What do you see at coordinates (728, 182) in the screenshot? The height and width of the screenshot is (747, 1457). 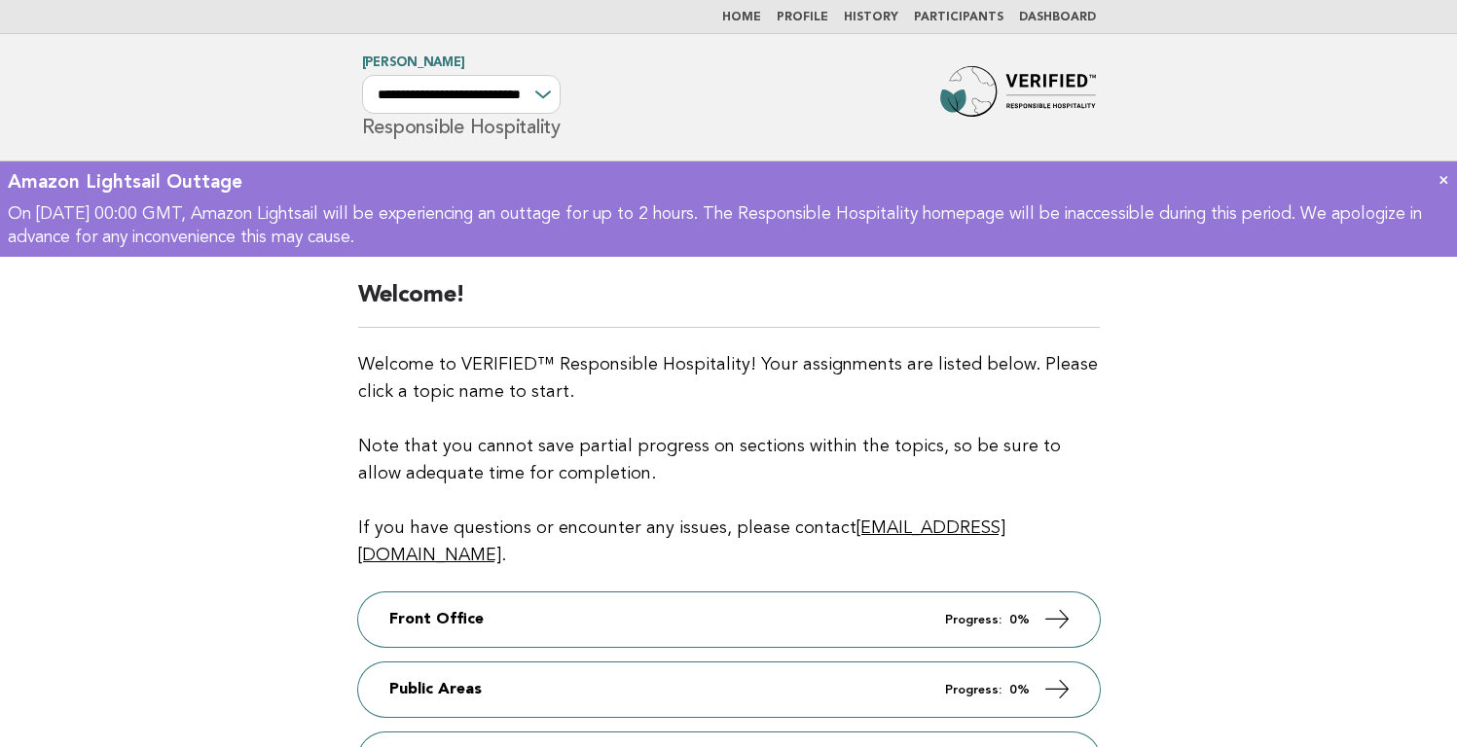 I see `div: Amazon Lightsail Outtage` at bounding box center [728, 182].